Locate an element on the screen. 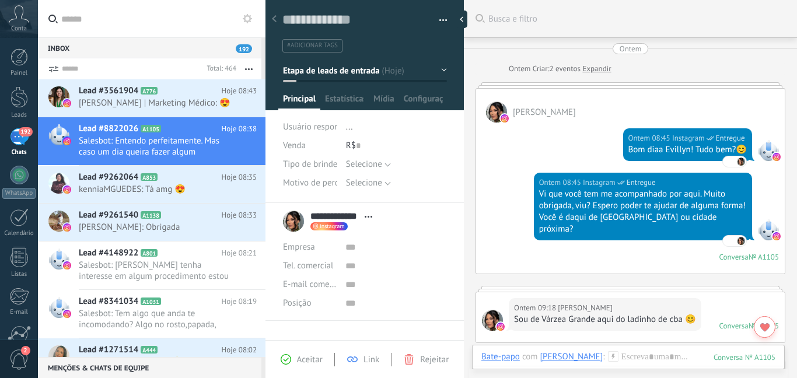 The image size is (797, 378). div: Usuário responsável is located at coordinates (310, 127).